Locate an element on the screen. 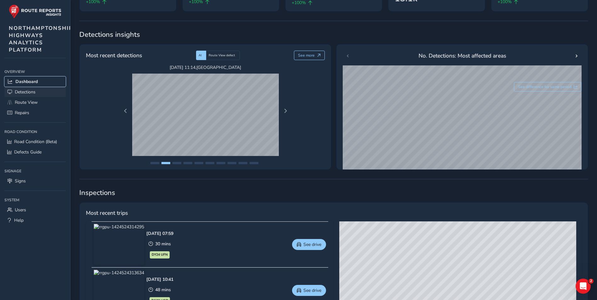 Image resolution: width=597 pixels, height=300 pixels. button: Page 10 is located at coordinates (254, 163).